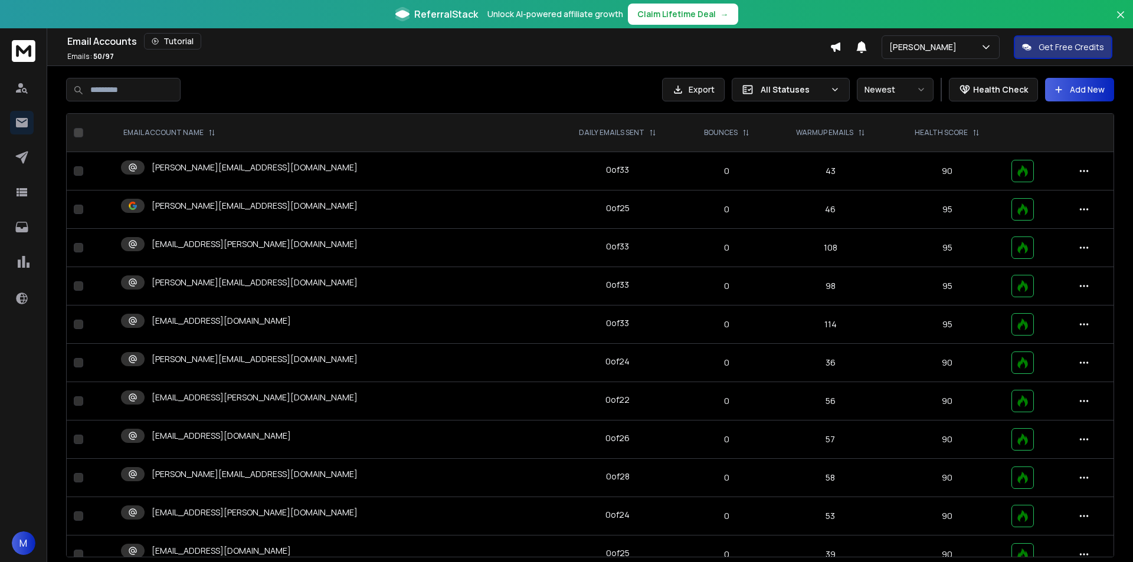  I want to click on td: 56, so click(830, 401).